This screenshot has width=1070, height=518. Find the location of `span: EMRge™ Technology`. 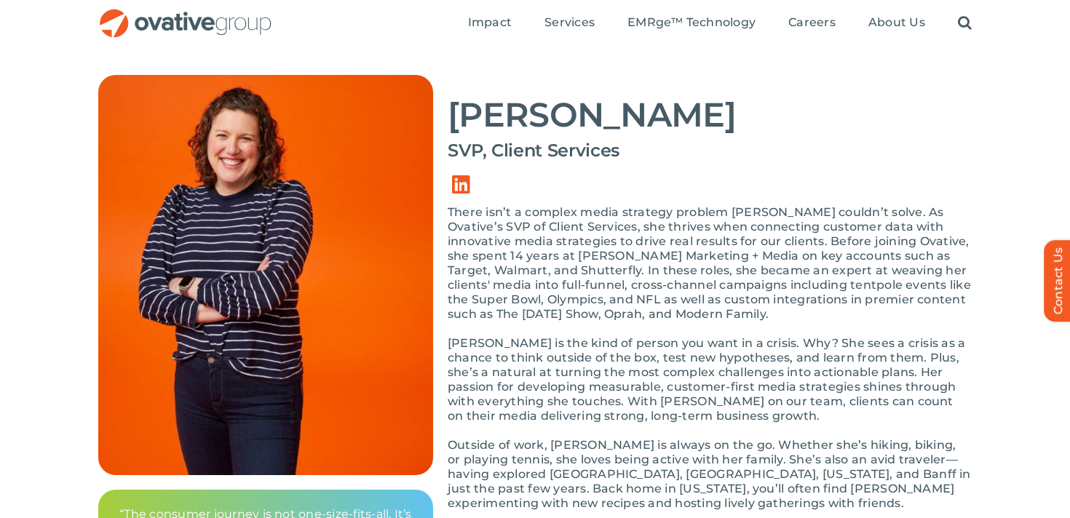

span: EMRge™ Technology is located at coordinates (691, 23).